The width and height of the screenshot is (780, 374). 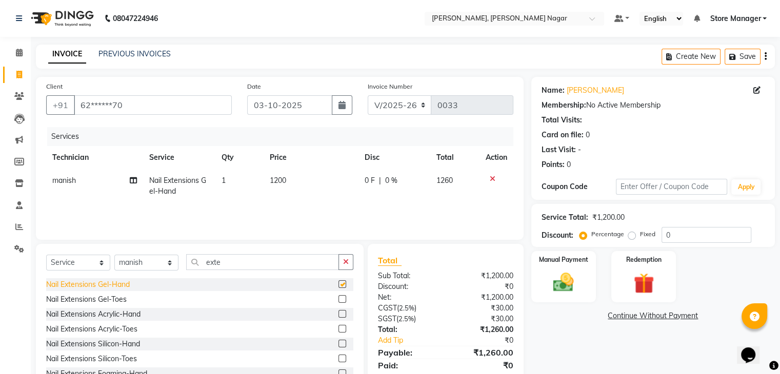 What do you see at coordinates (408, 330) in the screenshot?
I see `div: Total:` at bounding box center [408, 330].